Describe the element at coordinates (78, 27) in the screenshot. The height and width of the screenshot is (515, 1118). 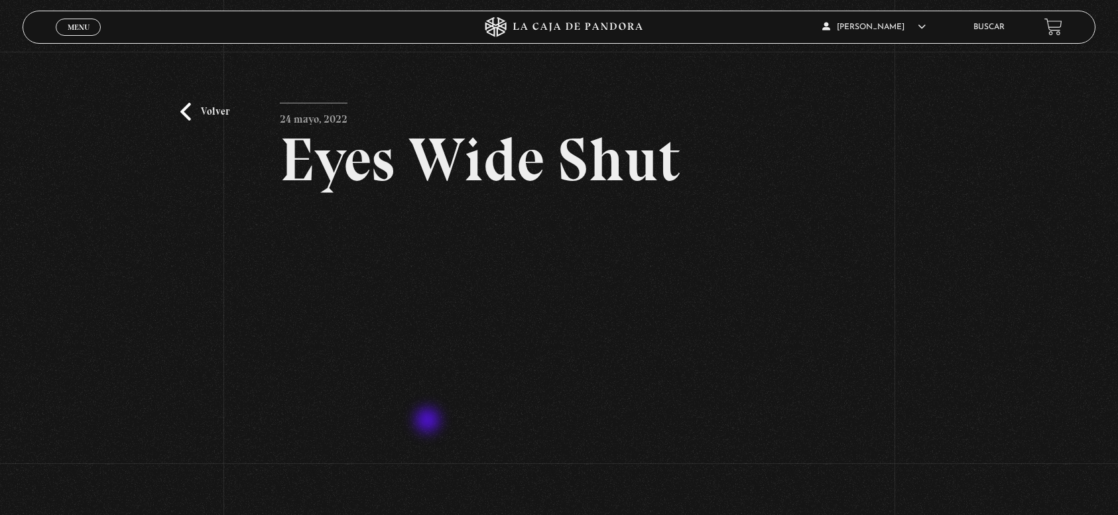
I see `span: Menu` at that location.